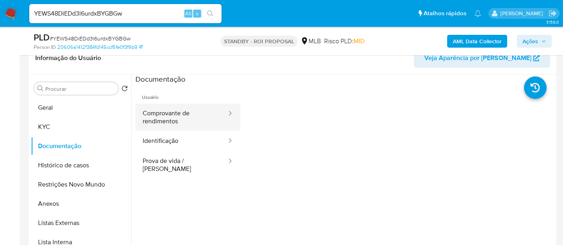  I want to click on button: Histórico de casos, so click(81, 166).